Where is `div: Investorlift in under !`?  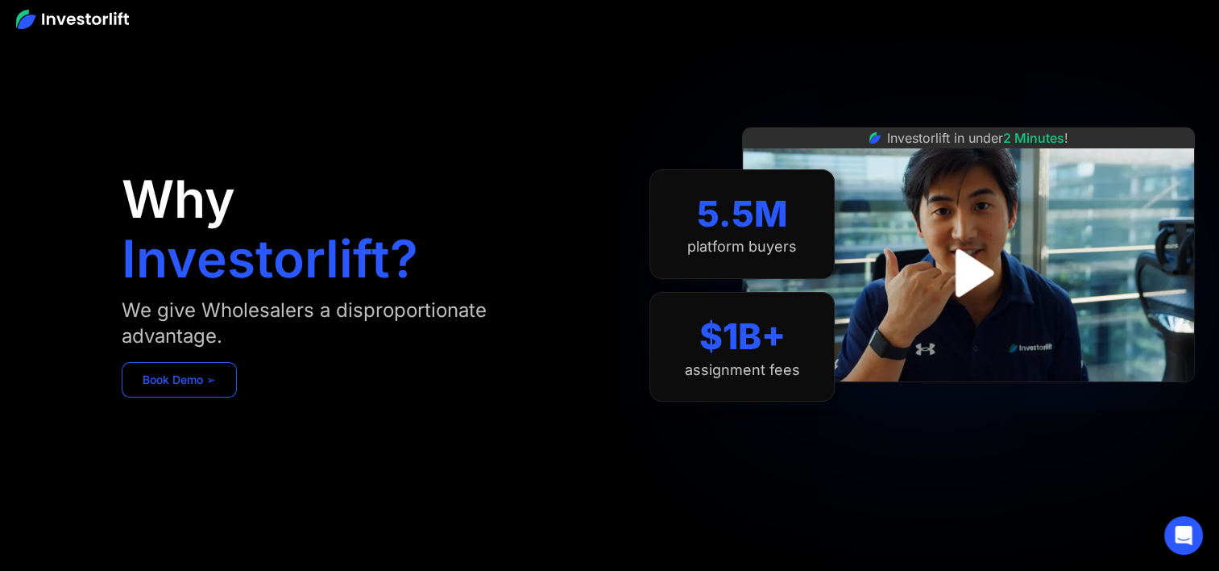 div: Investorlift in under ! is located at coordinates (977, 138).